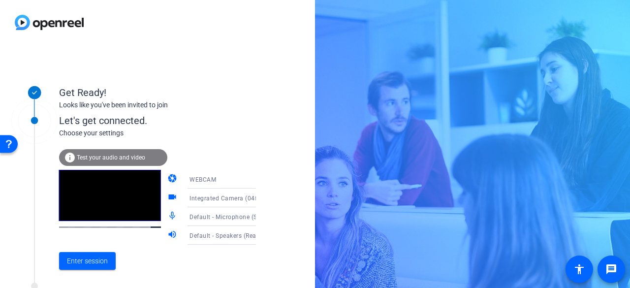  What do you see at coordinates (157, 105) in the screenshot?
I see `div: Looks like you've been invited to join` at bounding box center [157, 105].